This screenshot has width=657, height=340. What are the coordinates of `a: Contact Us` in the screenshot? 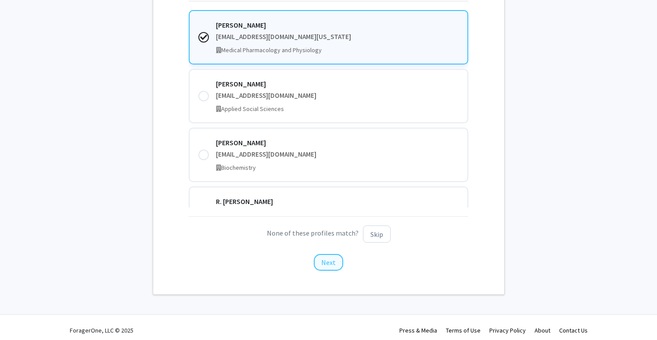 It's located at (574, 331).